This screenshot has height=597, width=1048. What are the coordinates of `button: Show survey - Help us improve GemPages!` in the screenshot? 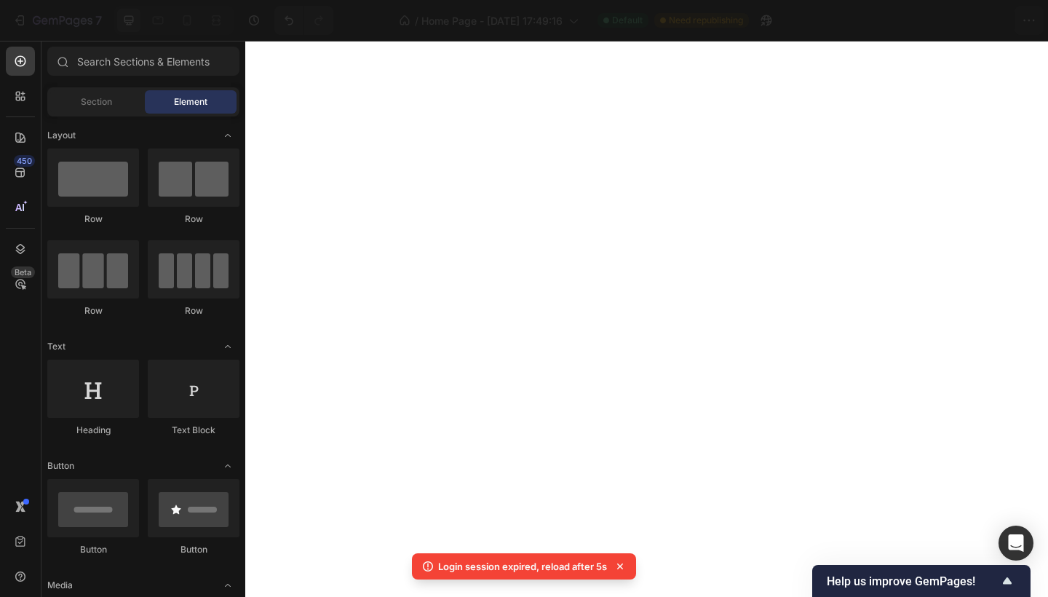 It's located at (922, 581).